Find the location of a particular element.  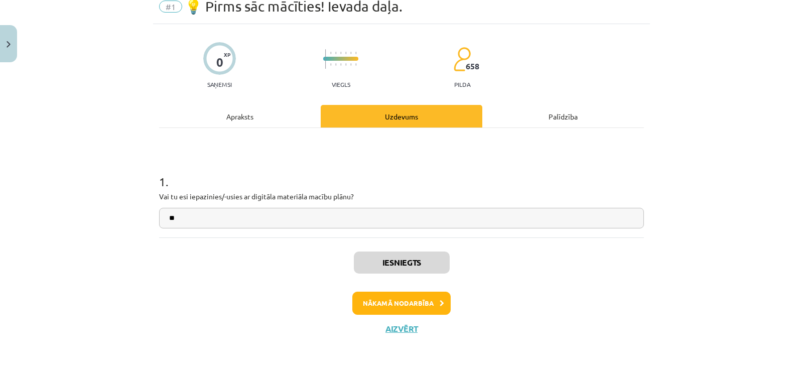

img: icon-long-line-d9ea69661e0d244f92f715978eff75569469978d946b2353a9bb055b3ed8787d.svg is located at coordinates (326, 59).